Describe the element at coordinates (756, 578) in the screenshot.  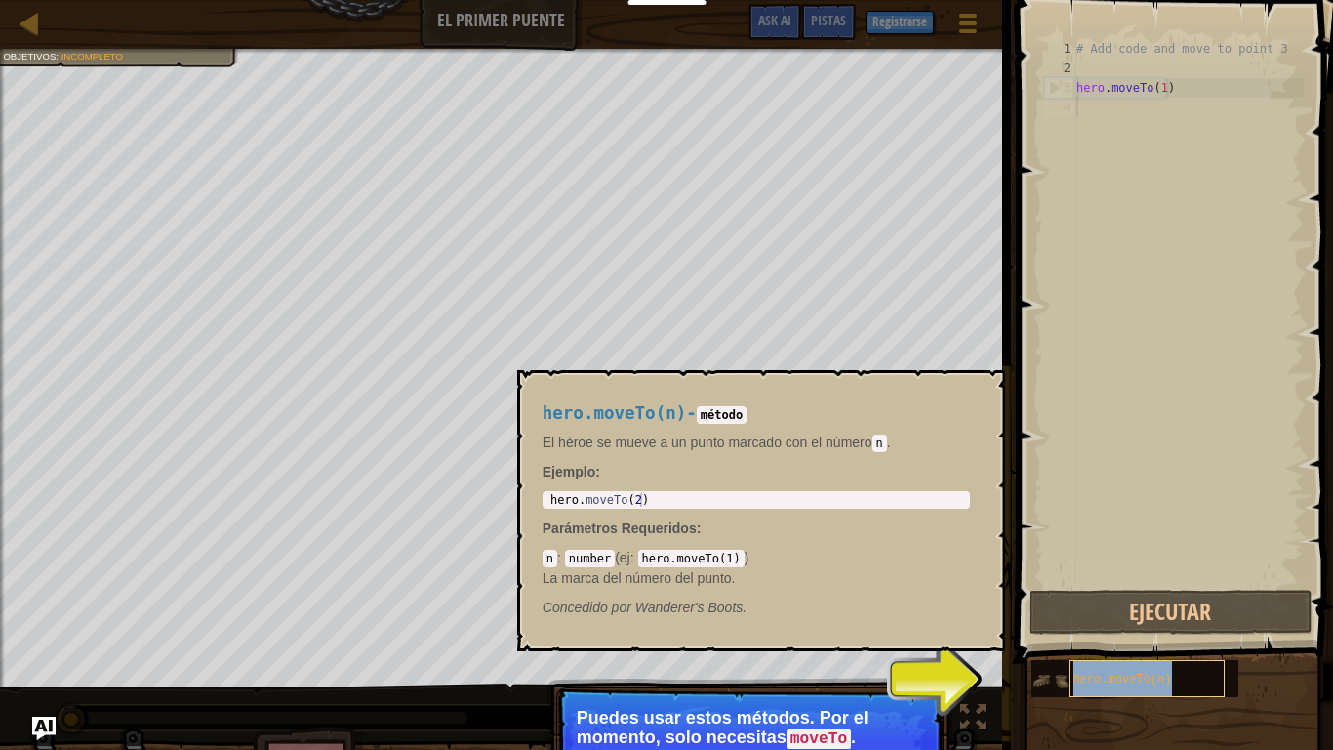
I see `p: La marca del número del punto.` at that location.